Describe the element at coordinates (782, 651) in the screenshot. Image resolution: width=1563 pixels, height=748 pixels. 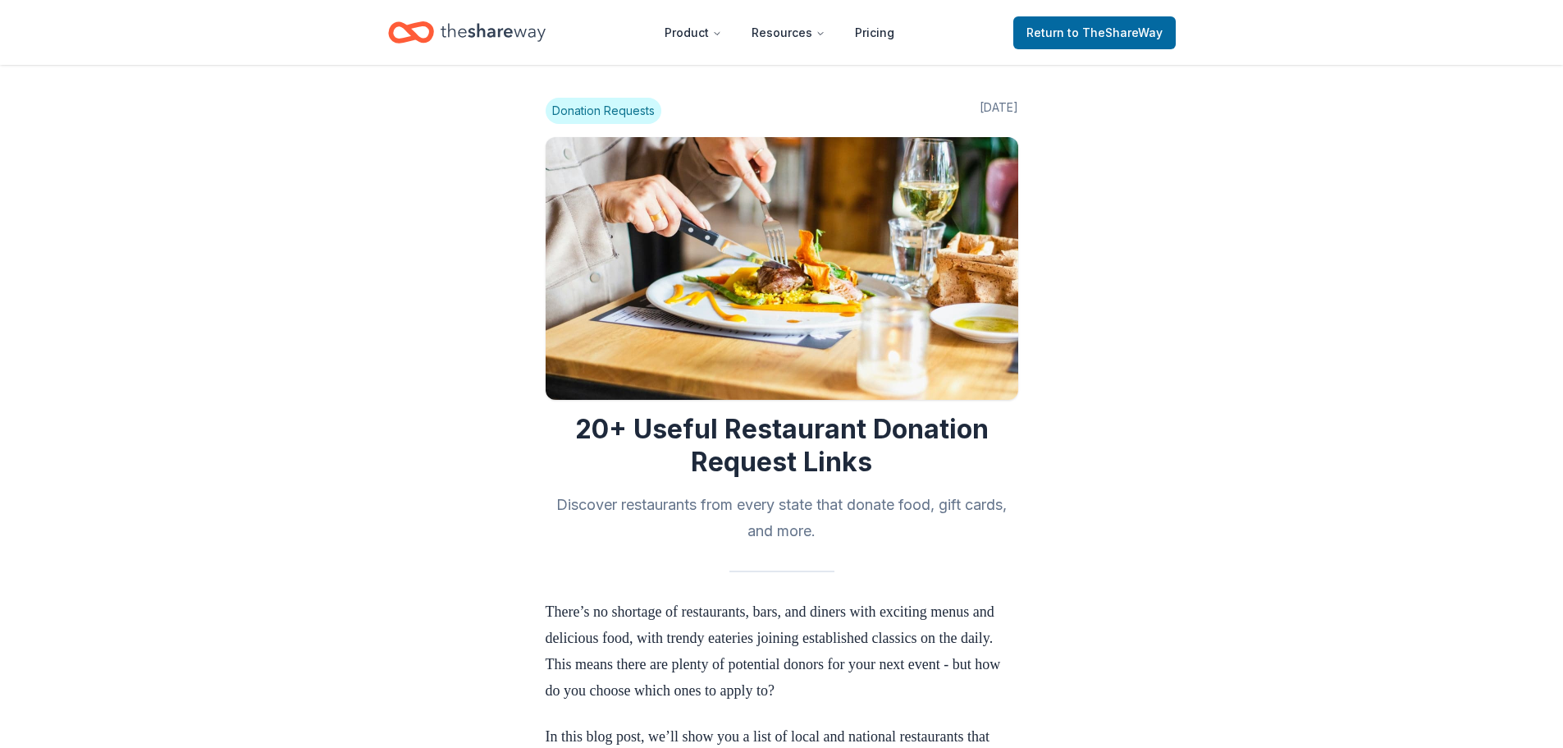
I see `p: There’s no shortage of restaurants, bars, and diners with exciting menus and delicious food, with...` at that location.